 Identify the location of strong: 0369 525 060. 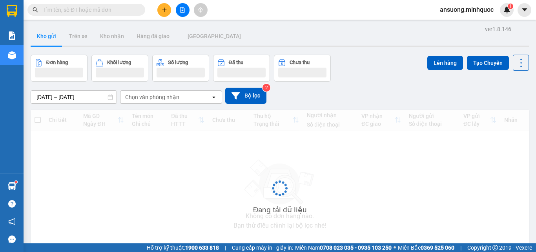
(437, 247).